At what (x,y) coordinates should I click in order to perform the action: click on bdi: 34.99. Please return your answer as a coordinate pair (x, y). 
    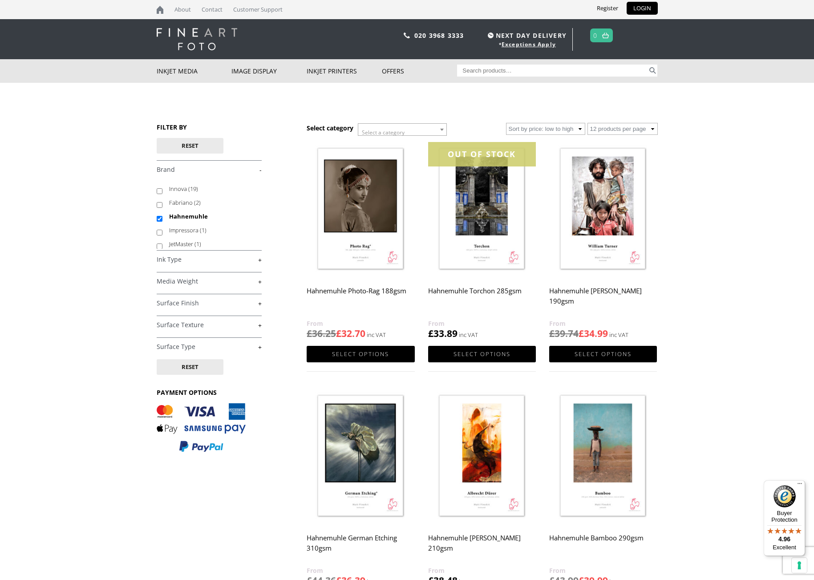
    Looking at the image, I should click on (593, 333).